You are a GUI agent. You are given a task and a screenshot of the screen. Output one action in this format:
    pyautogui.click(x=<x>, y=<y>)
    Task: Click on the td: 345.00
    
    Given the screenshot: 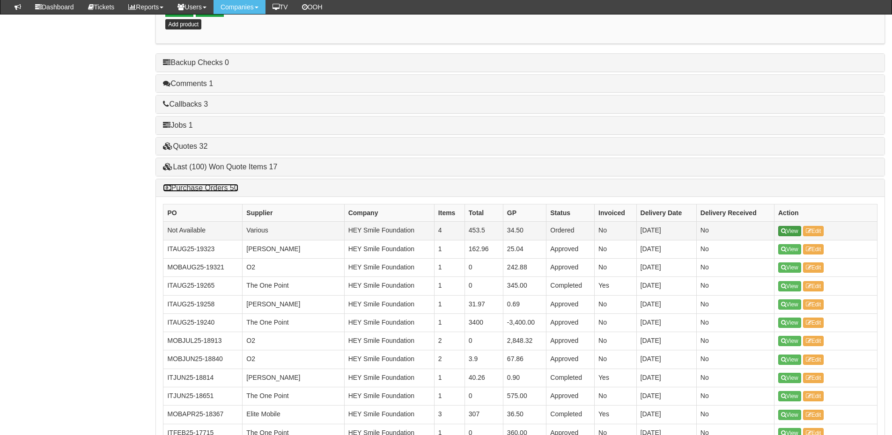 What is the action you would take?
    pyautogui.click(x=524, y=286)
    